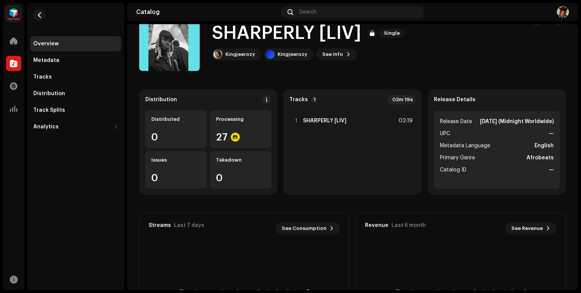 The width and height of the screenshot is (581, 293). What do you see at coordinates (76, 77) in the screenshot?
I see `re-m-nav-item: Tracks` at bounding box center [76, 77].